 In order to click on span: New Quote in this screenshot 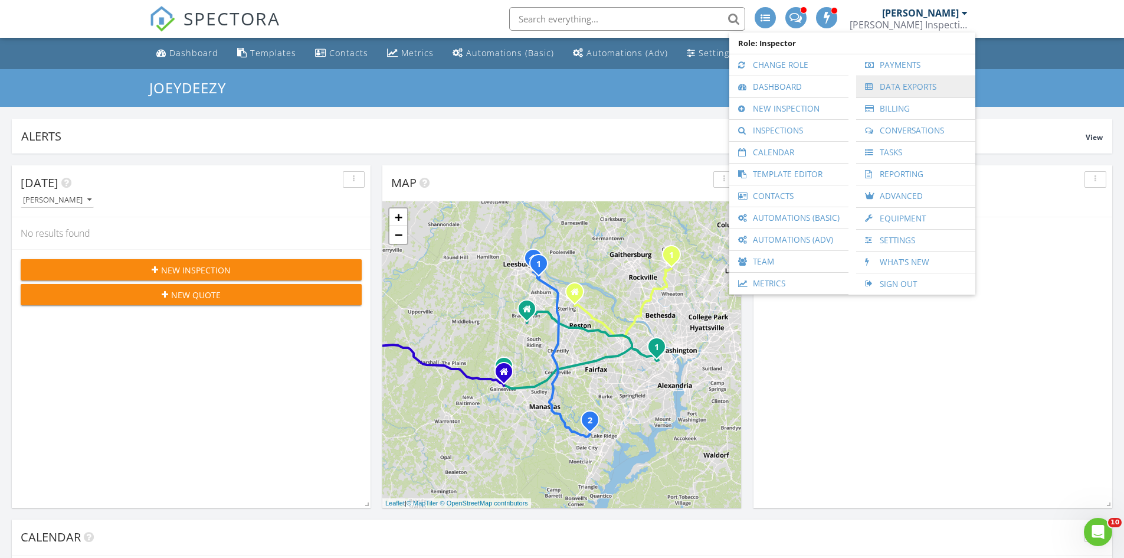, I will do `click(196, 294)`.